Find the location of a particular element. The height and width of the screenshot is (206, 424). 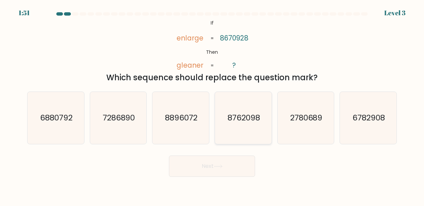

tspan: enlarge is located at coordinates (190, 38).